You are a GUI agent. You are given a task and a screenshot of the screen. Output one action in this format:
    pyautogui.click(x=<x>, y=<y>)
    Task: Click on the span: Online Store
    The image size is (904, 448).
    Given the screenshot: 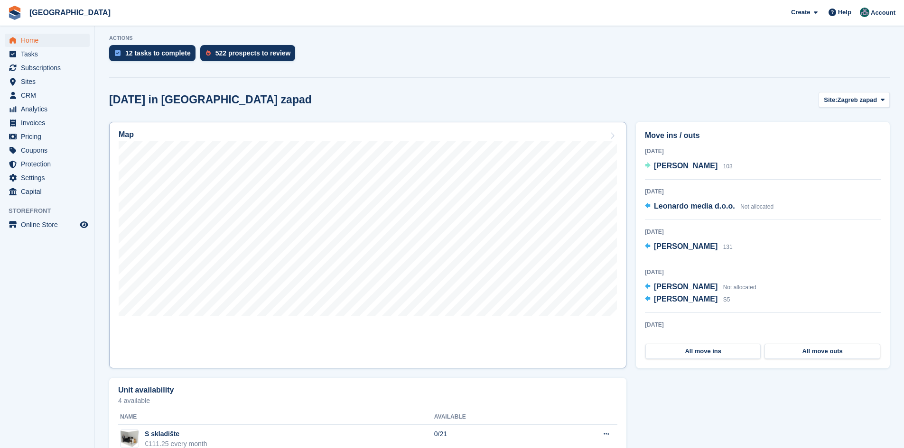 What is the action you would take?
    pyautogui.click(x=49, y=225)
    